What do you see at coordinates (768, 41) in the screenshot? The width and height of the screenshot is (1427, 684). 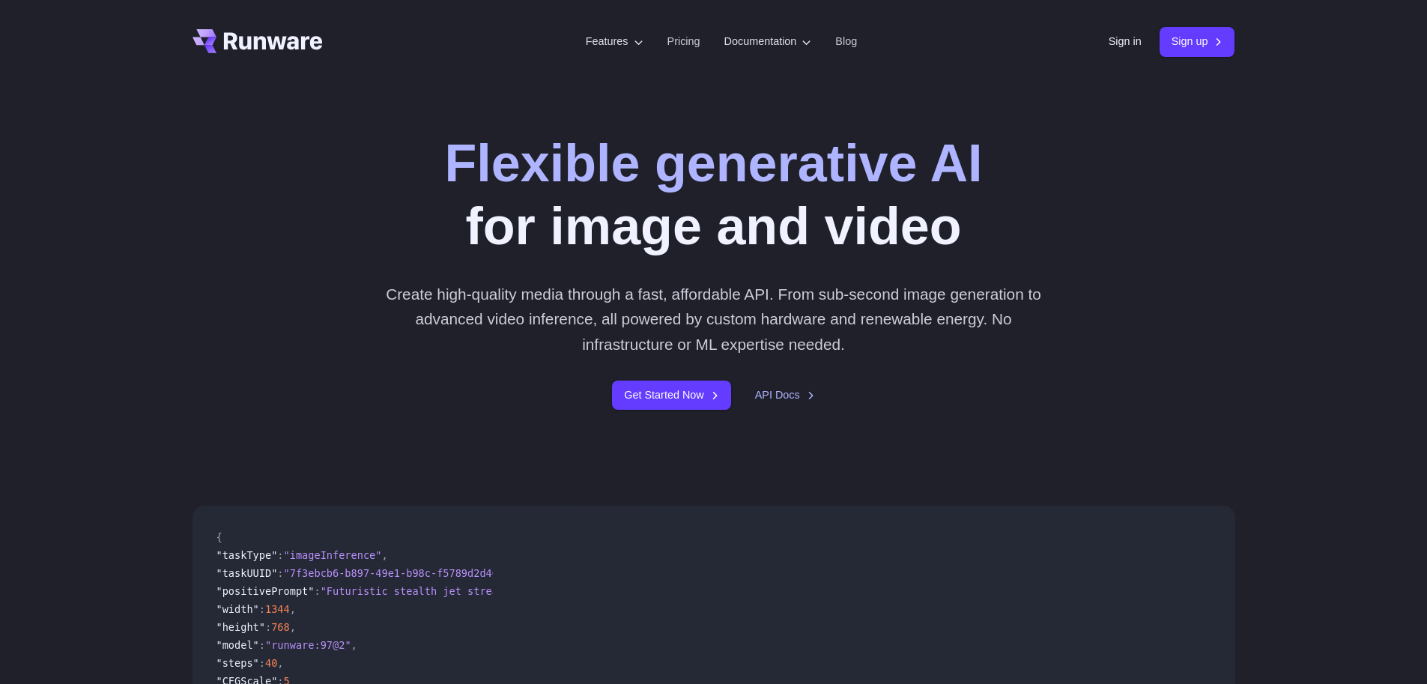 I see `label: Documentation` at bounding box center [768, 41].